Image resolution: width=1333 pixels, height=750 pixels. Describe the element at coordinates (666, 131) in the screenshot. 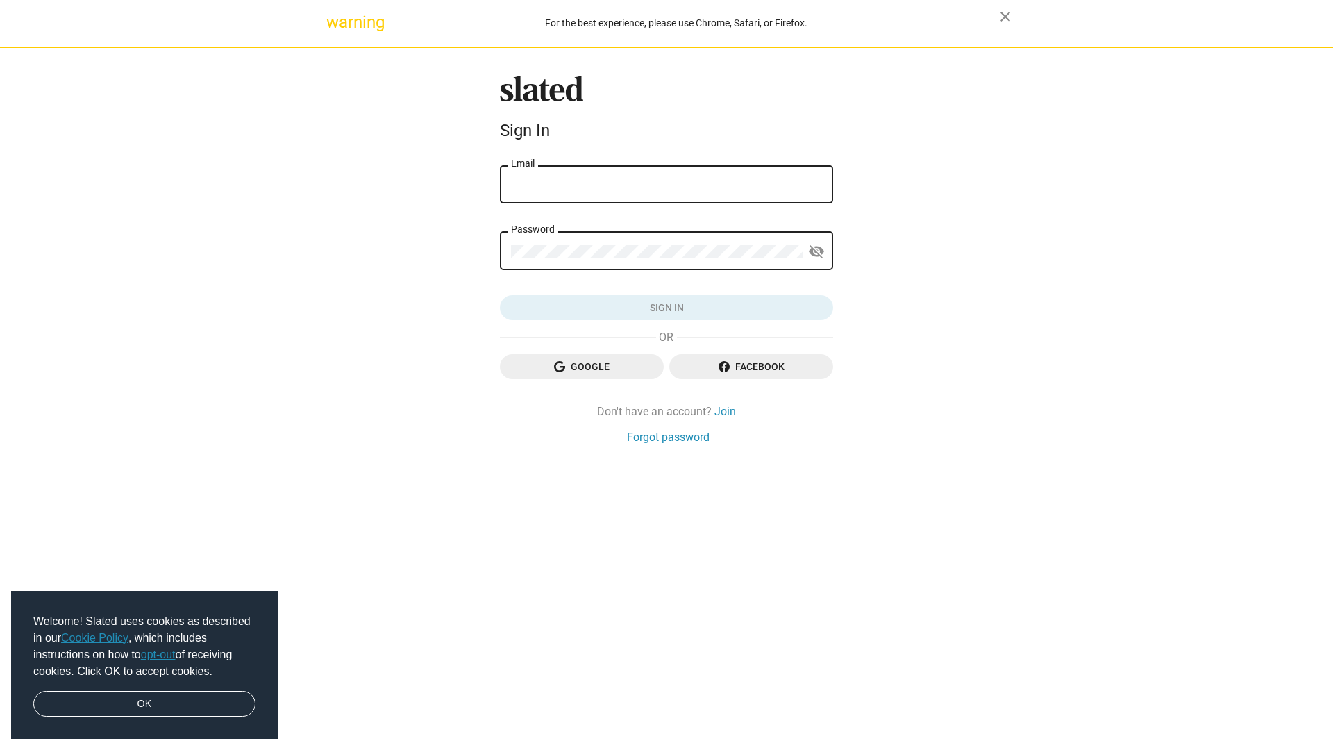

I see `div: Sign In` at that location.